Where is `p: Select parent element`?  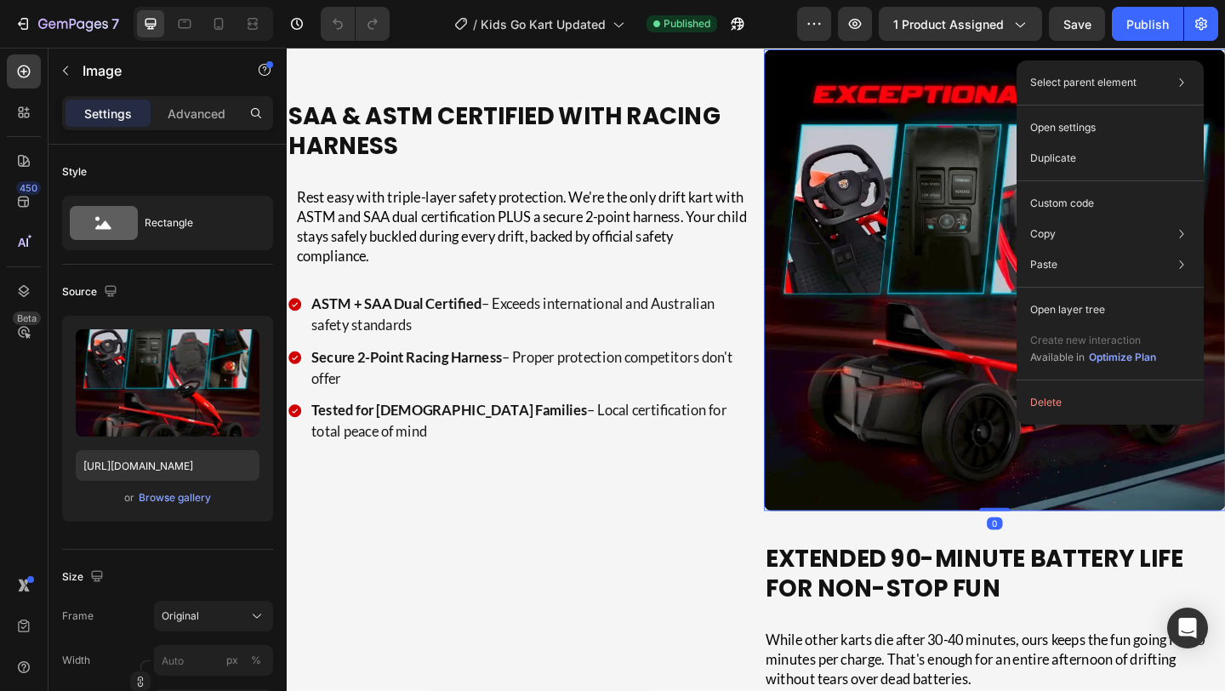 p: Select parent element is located at coordinates (1083, 83).